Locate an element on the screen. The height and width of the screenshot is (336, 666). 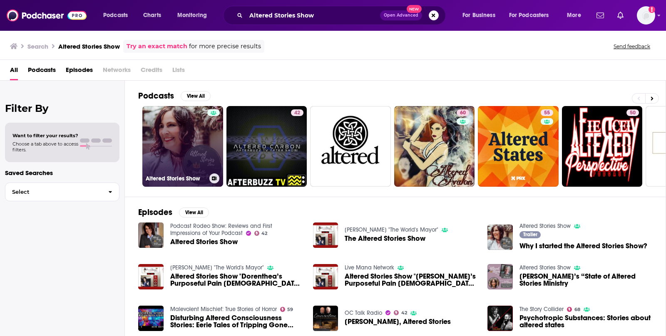
span: For Business is located at coordinates (479, 15).